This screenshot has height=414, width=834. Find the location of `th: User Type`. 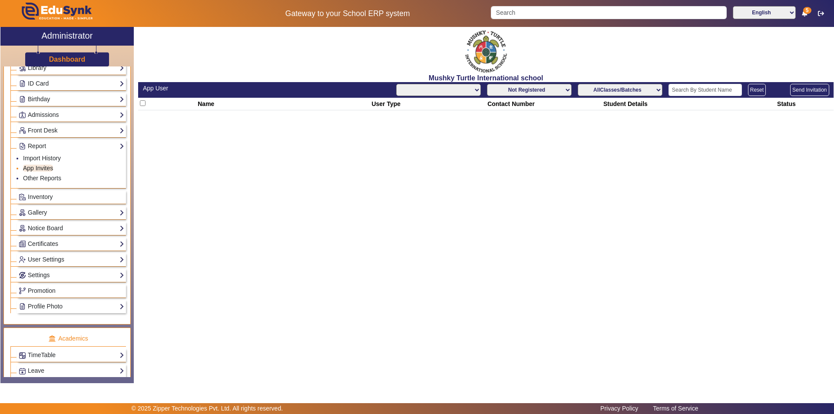

th: User Type is located at coordinates (428, 104).